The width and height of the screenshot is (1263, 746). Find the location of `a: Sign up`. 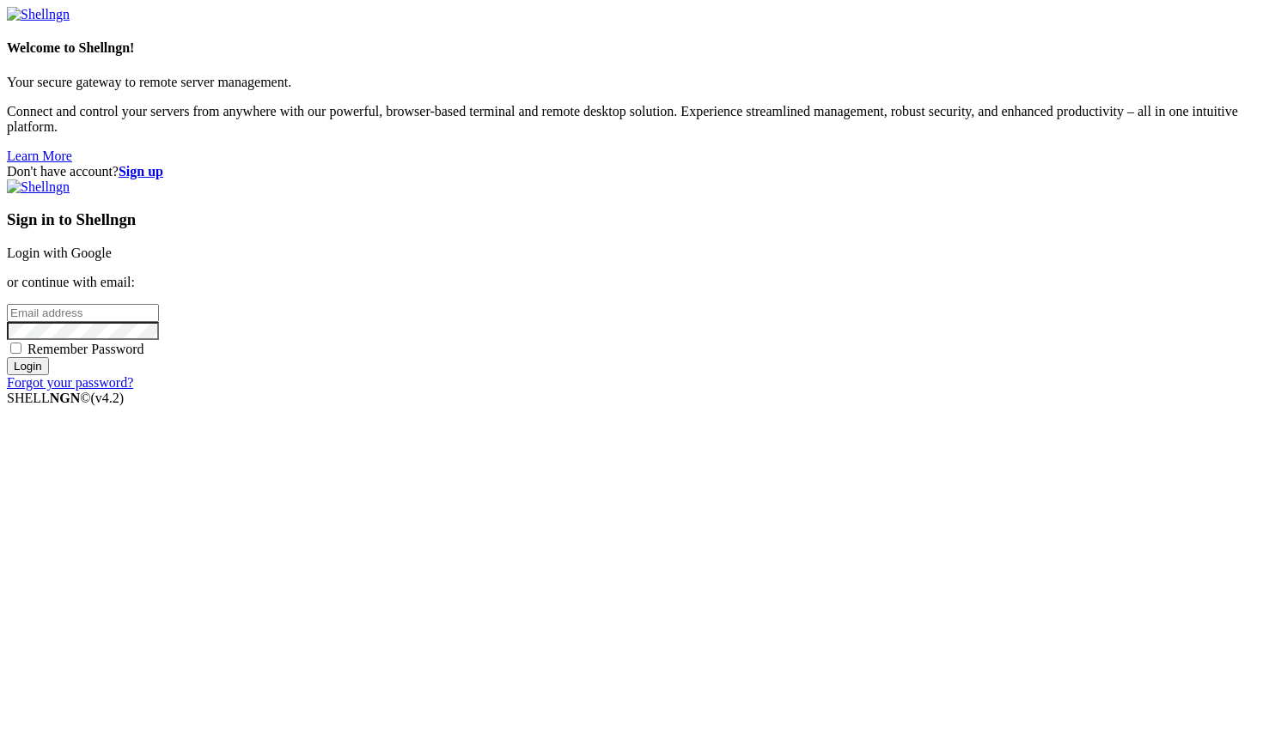

a: Sign up is located at coordinates (141, 171).